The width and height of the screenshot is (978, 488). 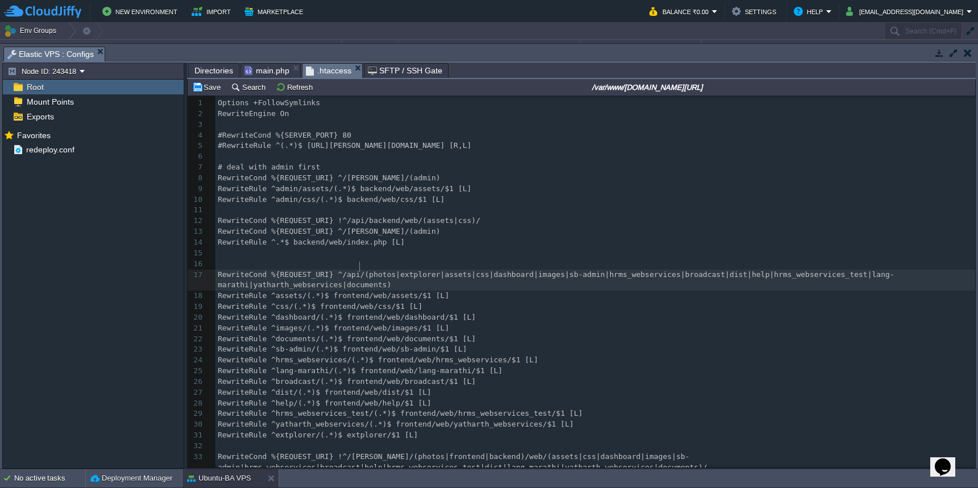 What do you see at coordinates (284, 135) in the screenshot?
I see `span: #RewriteCond %{SERVER_PORT} 80` at bounding box center [284, 135].